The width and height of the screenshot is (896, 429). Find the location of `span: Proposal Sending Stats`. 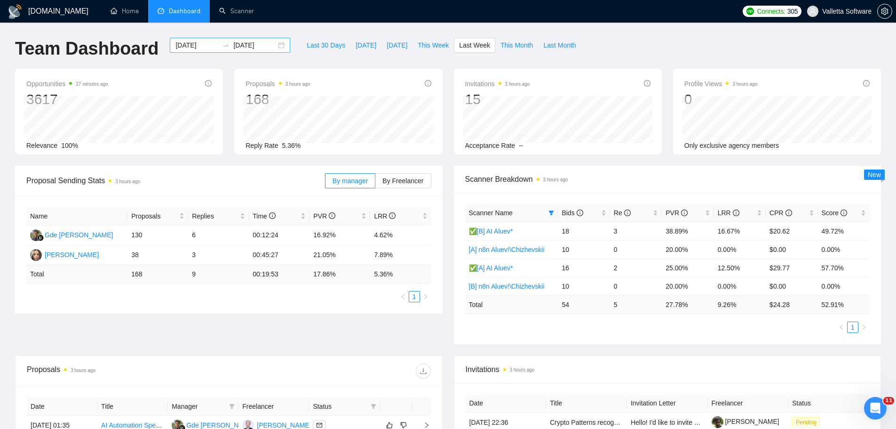

span: Proposal Sending Stats is located at coordinates (175, 180).